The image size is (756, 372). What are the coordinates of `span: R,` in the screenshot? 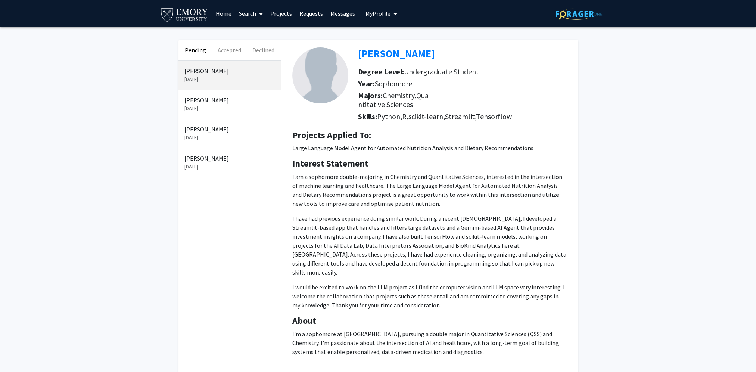 It's located at (405, 116).